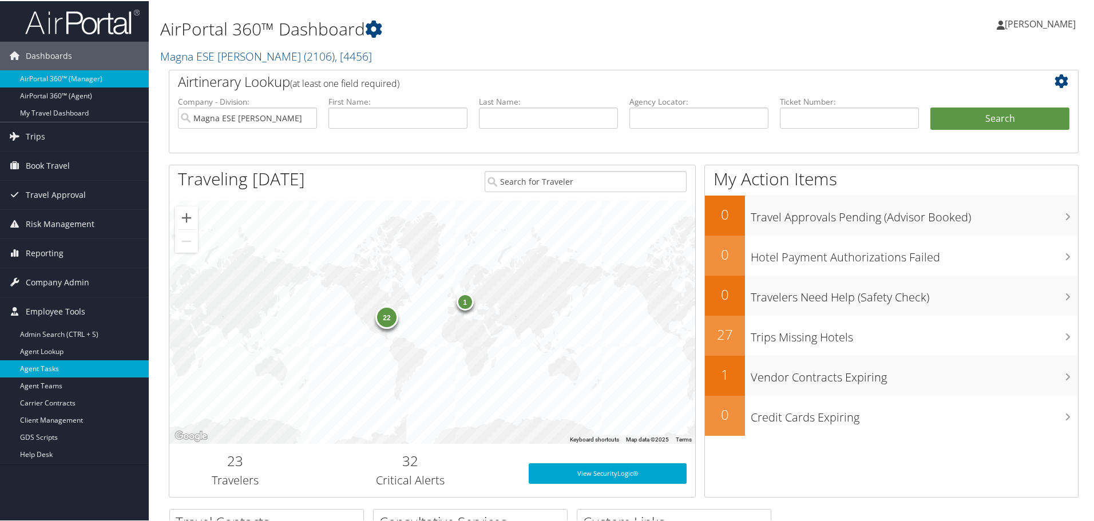  What do you see at coordinates (892, 295) in the screenshot?
I see `a: 0Travelers Need Help (Safety Check)` at bounding box center [892, 295].